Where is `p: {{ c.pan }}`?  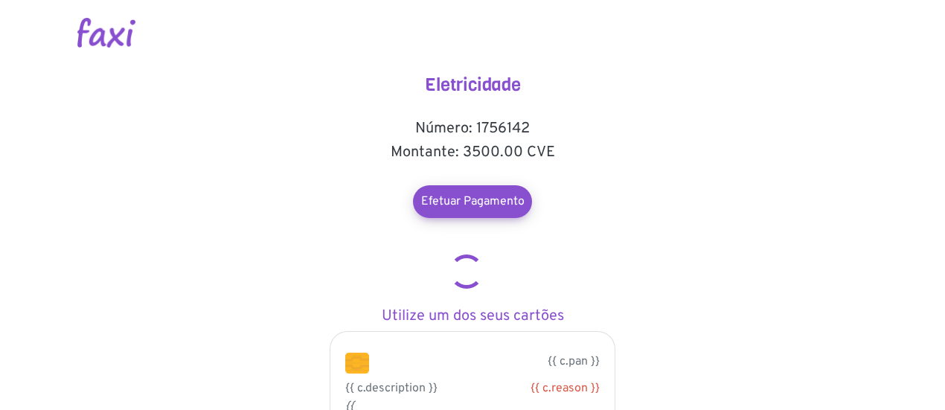
p: {{ c.pan }} is located at coordinates (496, 362).